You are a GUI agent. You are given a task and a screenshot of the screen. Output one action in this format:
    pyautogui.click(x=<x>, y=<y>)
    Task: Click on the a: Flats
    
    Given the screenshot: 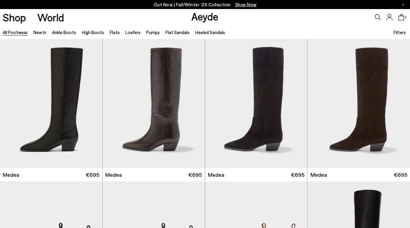 What is the action you would take?
    pyautogui.click(x=115, y=32)
    